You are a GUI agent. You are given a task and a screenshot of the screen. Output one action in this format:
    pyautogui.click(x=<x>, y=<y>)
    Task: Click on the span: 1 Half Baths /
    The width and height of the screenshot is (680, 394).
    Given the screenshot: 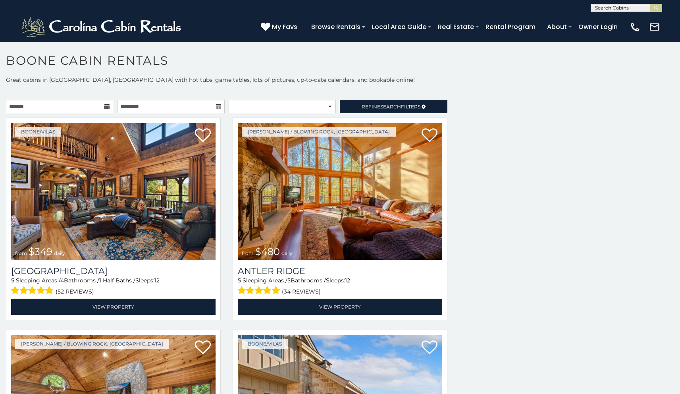 What is the action you would take?
    pyautogui.click(x=117, y=280)
    